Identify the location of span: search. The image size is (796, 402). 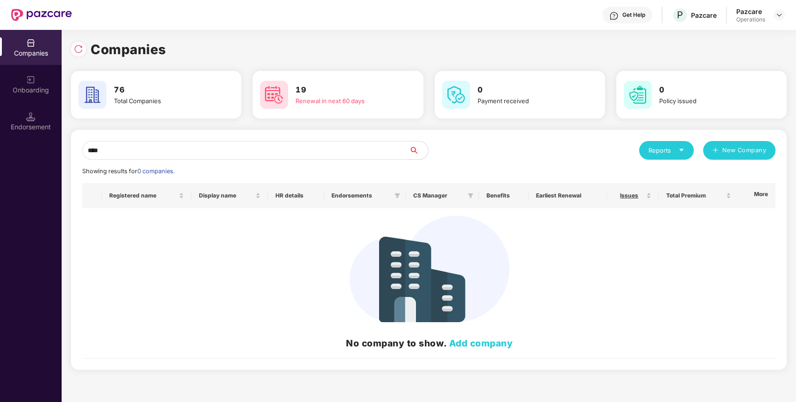
(418, 150).